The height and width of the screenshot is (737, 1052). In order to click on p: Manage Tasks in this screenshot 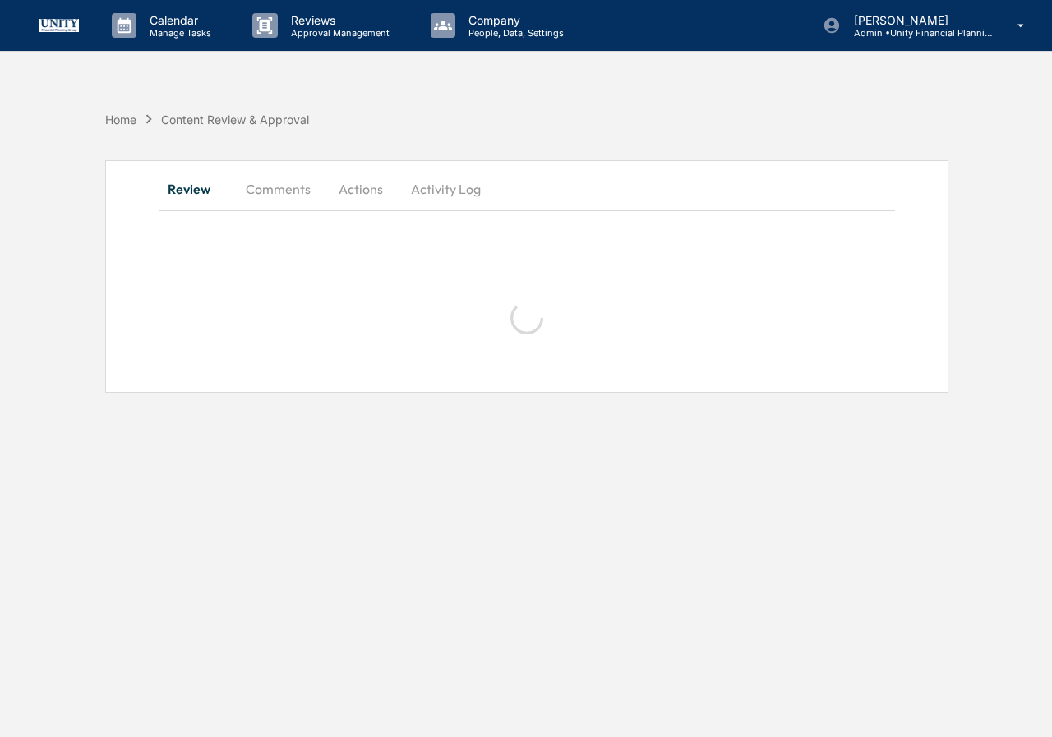, I will do `click(177, 33)`.